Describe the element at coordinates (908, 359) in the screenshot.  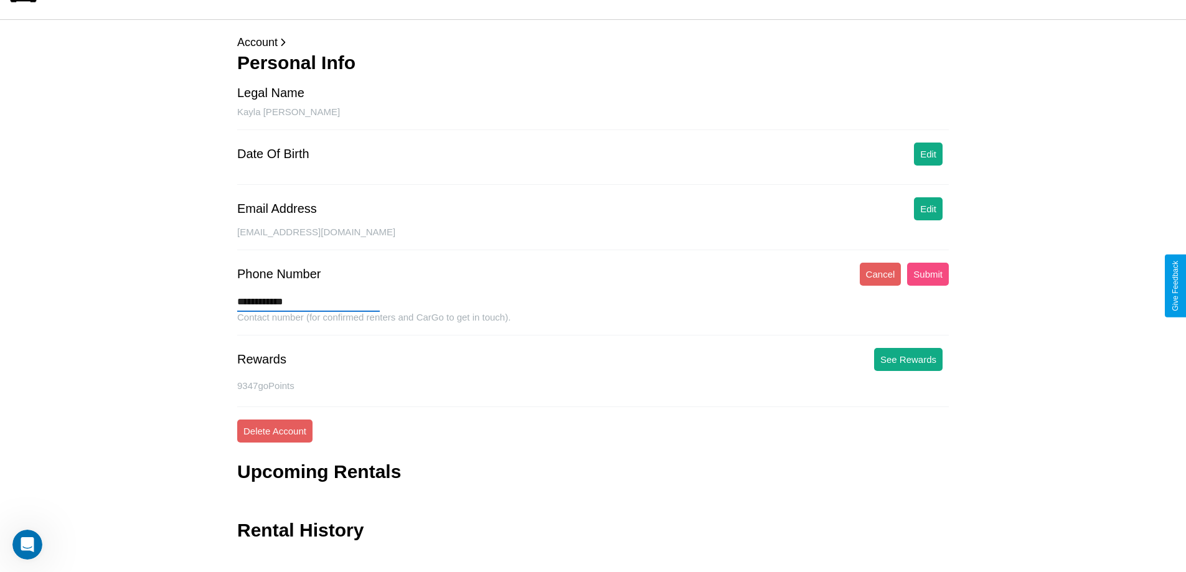
I see `button: See Rewards` at that location.